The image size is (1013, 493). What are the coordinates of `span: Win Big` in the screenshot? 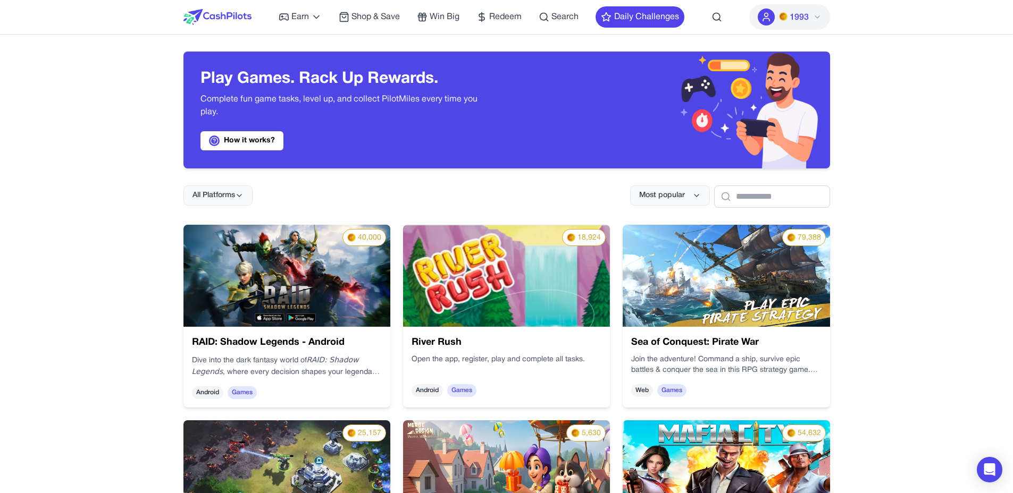 It's located at (444, 17).